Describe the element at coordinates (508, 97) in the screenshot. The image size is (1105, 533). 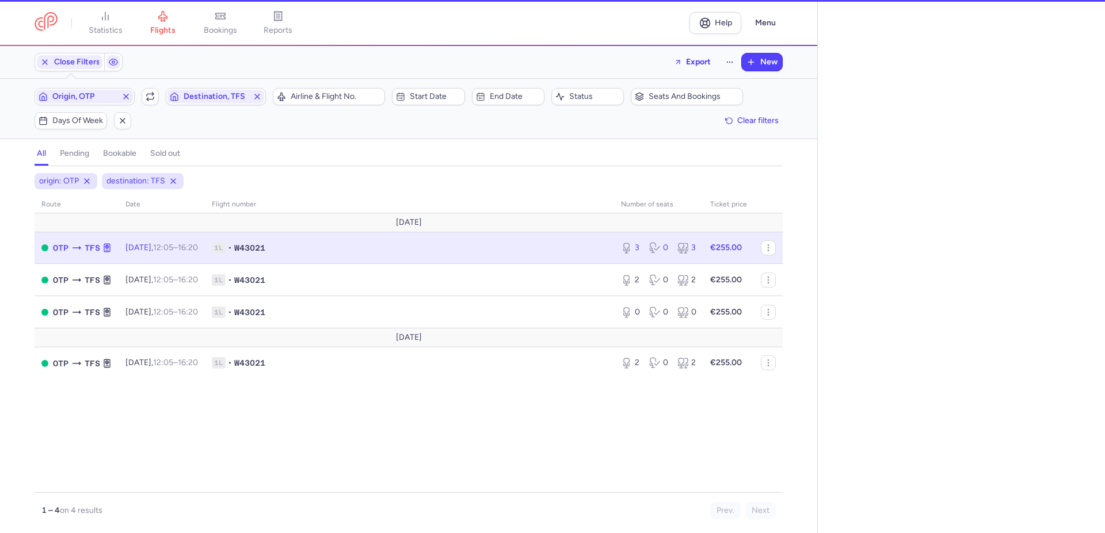
I see `button: End date` at that location.